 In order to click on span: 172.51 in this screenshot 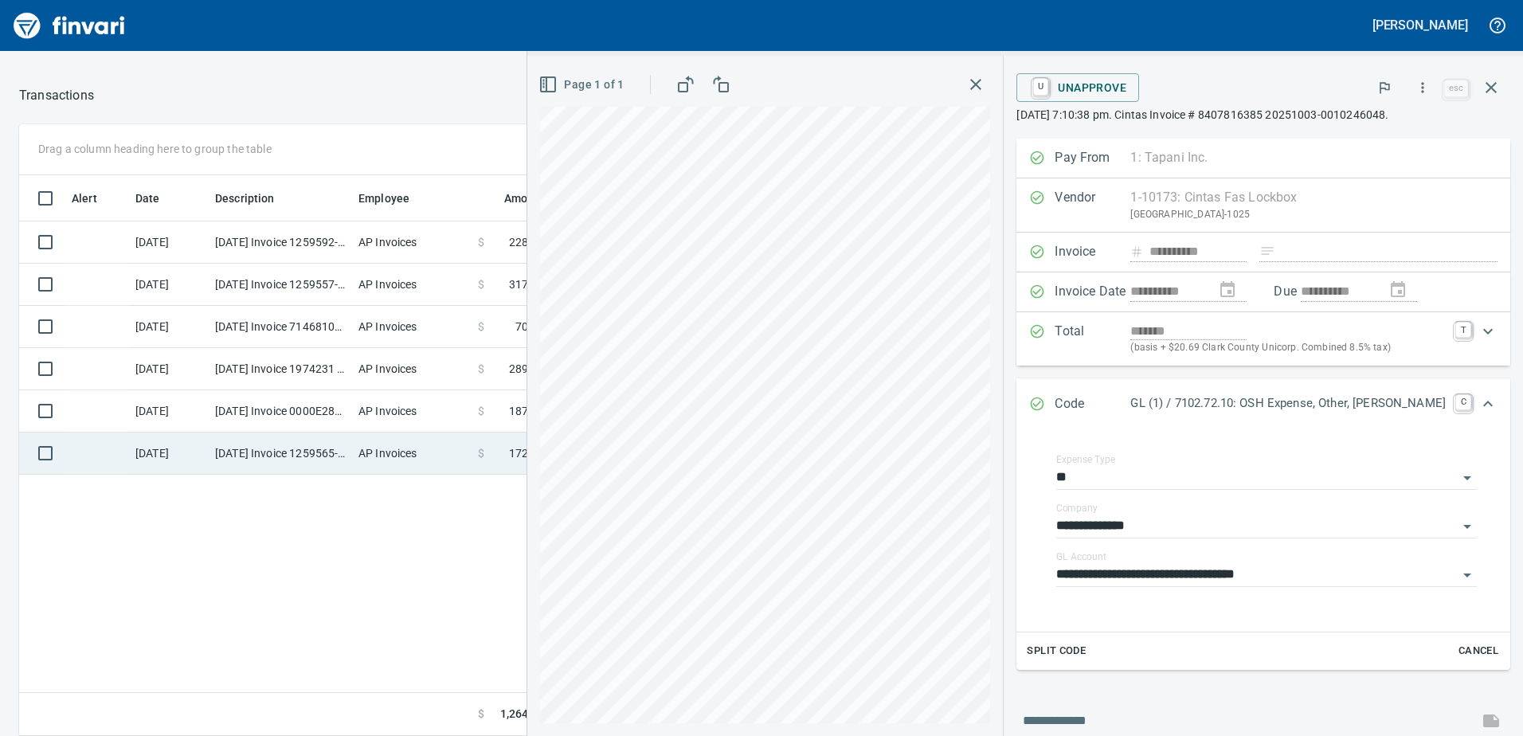, I will do `click(526, 453)`.